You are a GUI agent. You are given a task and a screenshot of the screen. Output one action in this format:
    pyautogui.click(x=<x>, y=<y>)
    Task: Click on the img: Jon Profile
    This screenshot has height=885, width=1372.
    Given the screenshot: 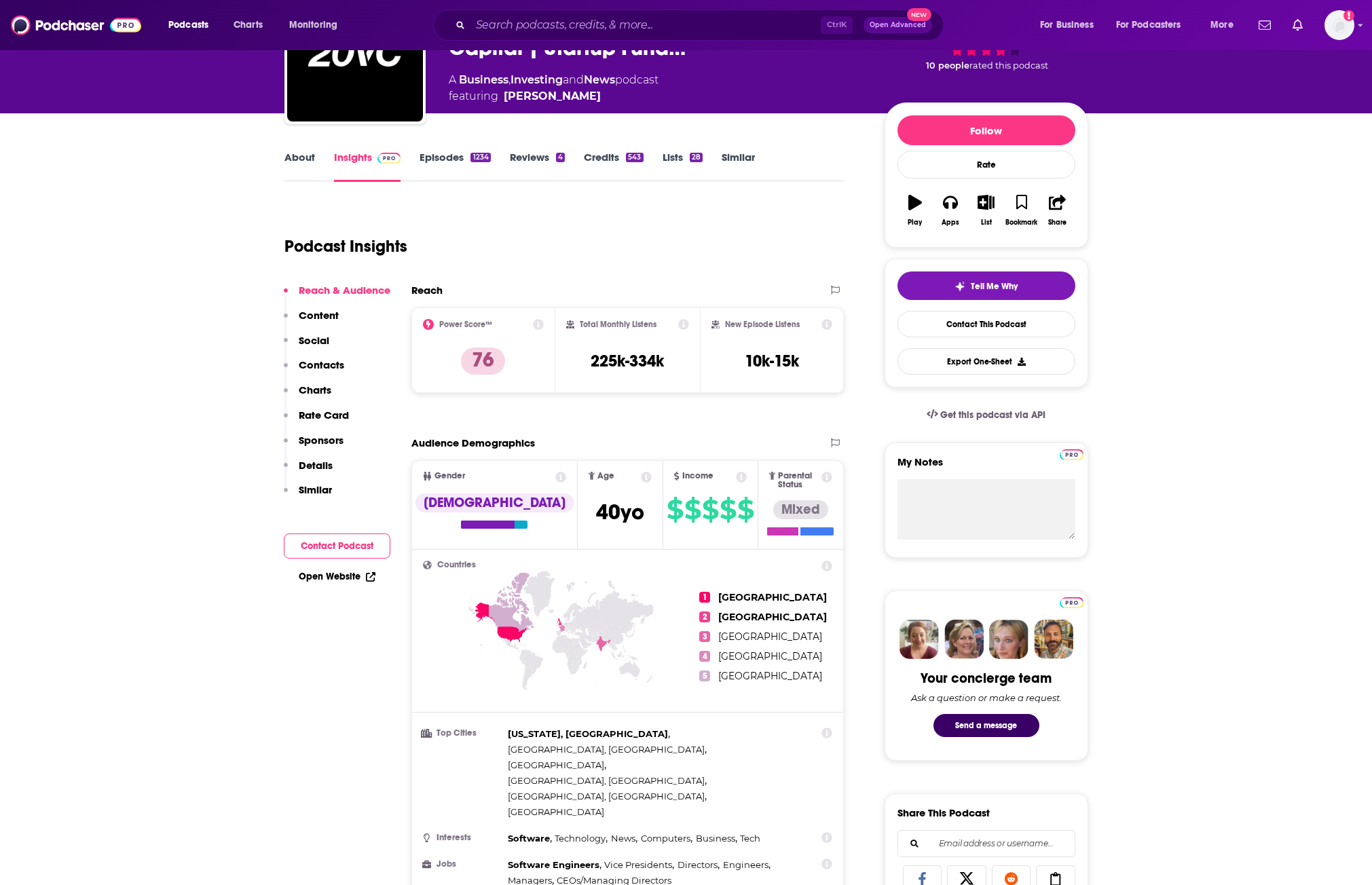 What is the action you would take?
    pyautogui.click(x=1054, y=639)
    